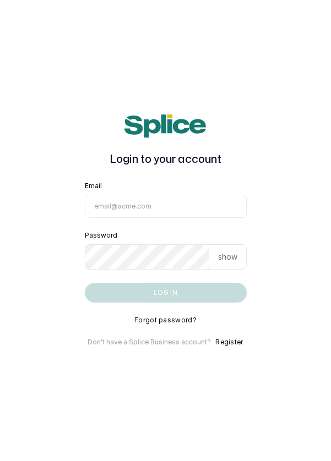  I want to click on button: Log in, so click(166, 293).